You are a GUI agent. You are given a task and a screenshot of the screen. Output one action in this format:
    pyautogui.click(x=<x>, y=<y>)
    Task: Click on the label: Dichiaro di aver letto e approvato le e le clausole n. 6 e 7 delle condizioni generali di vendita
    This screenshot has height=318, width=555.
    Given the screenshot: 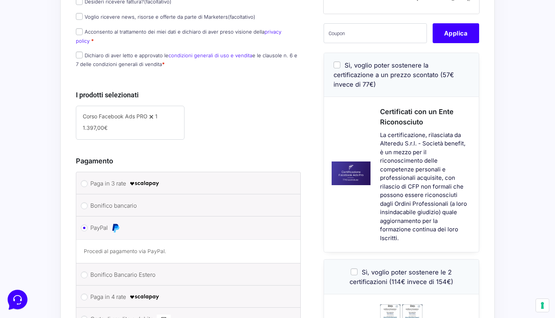 What is the action you would take?
    pyautogui.click(x=187, y=59)
    